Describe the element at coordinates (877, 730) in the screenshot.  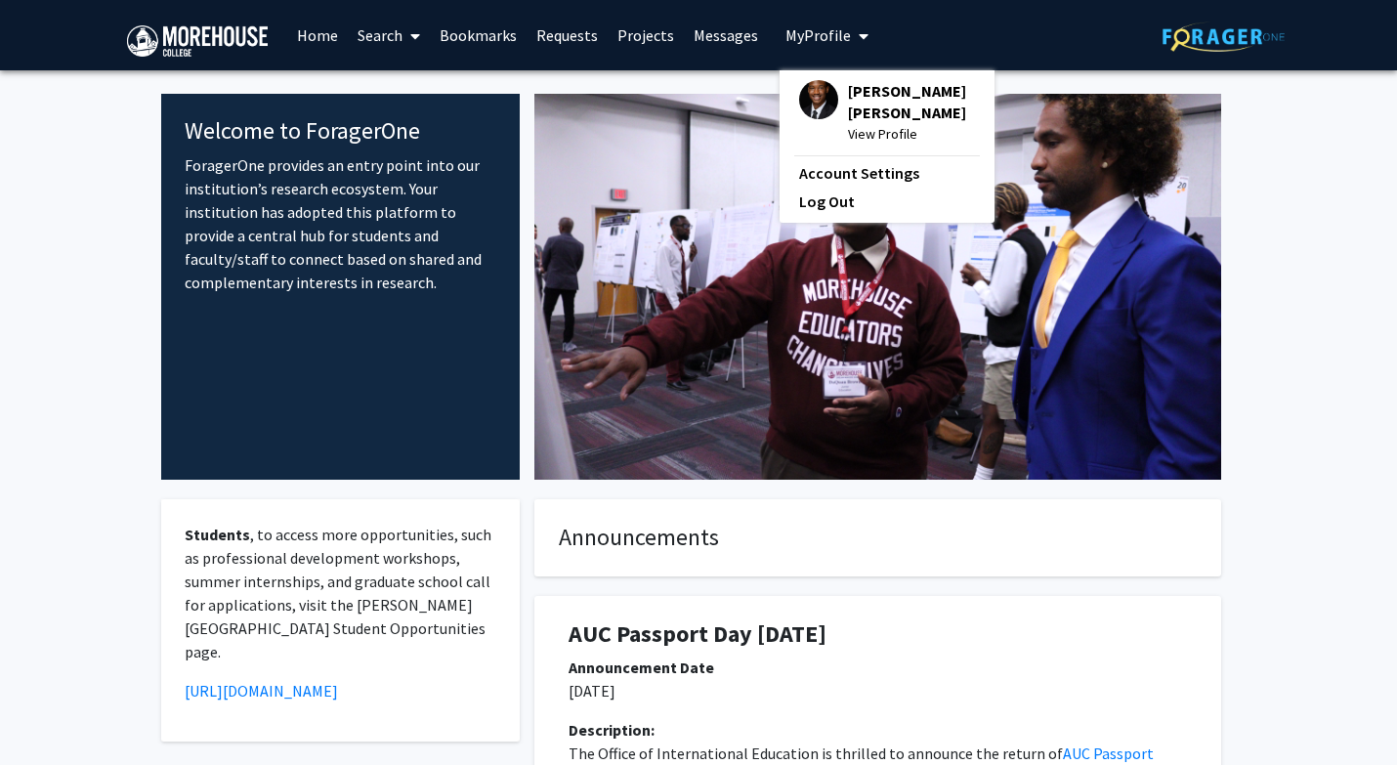
I see `div: Description:` at that location.